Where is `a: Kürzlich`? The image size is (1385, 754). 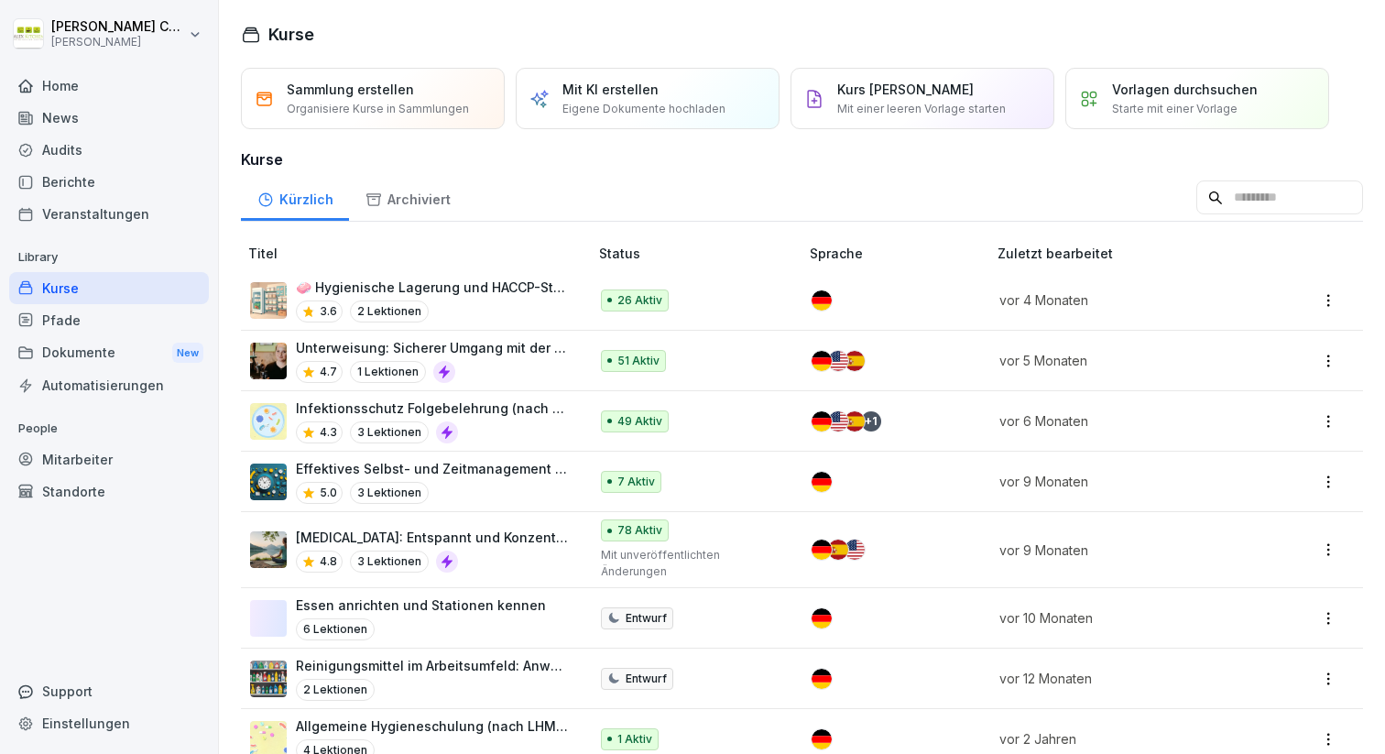
a: Kürzlich is located at coordinates (295, 197).